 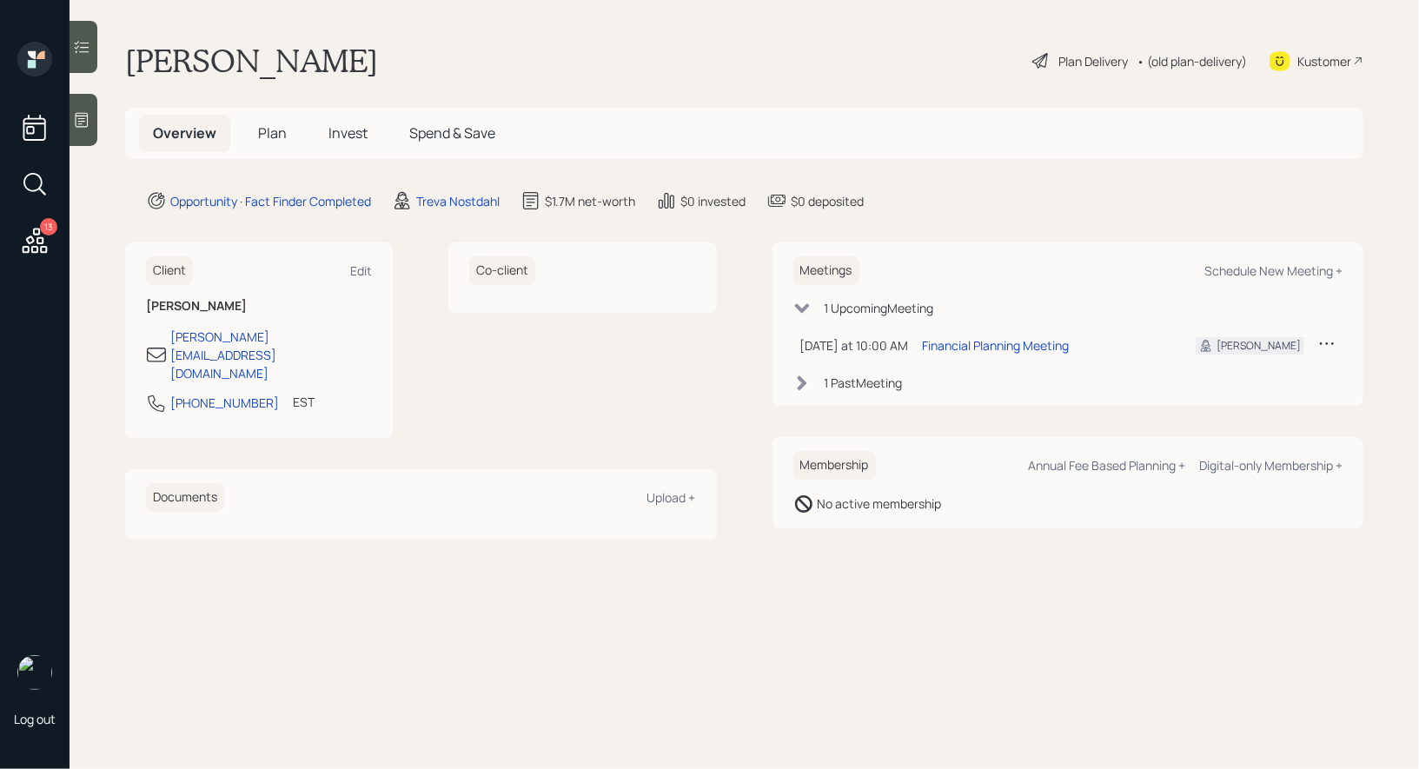 I want to click on span: Plan, so click(x=272, y=133).